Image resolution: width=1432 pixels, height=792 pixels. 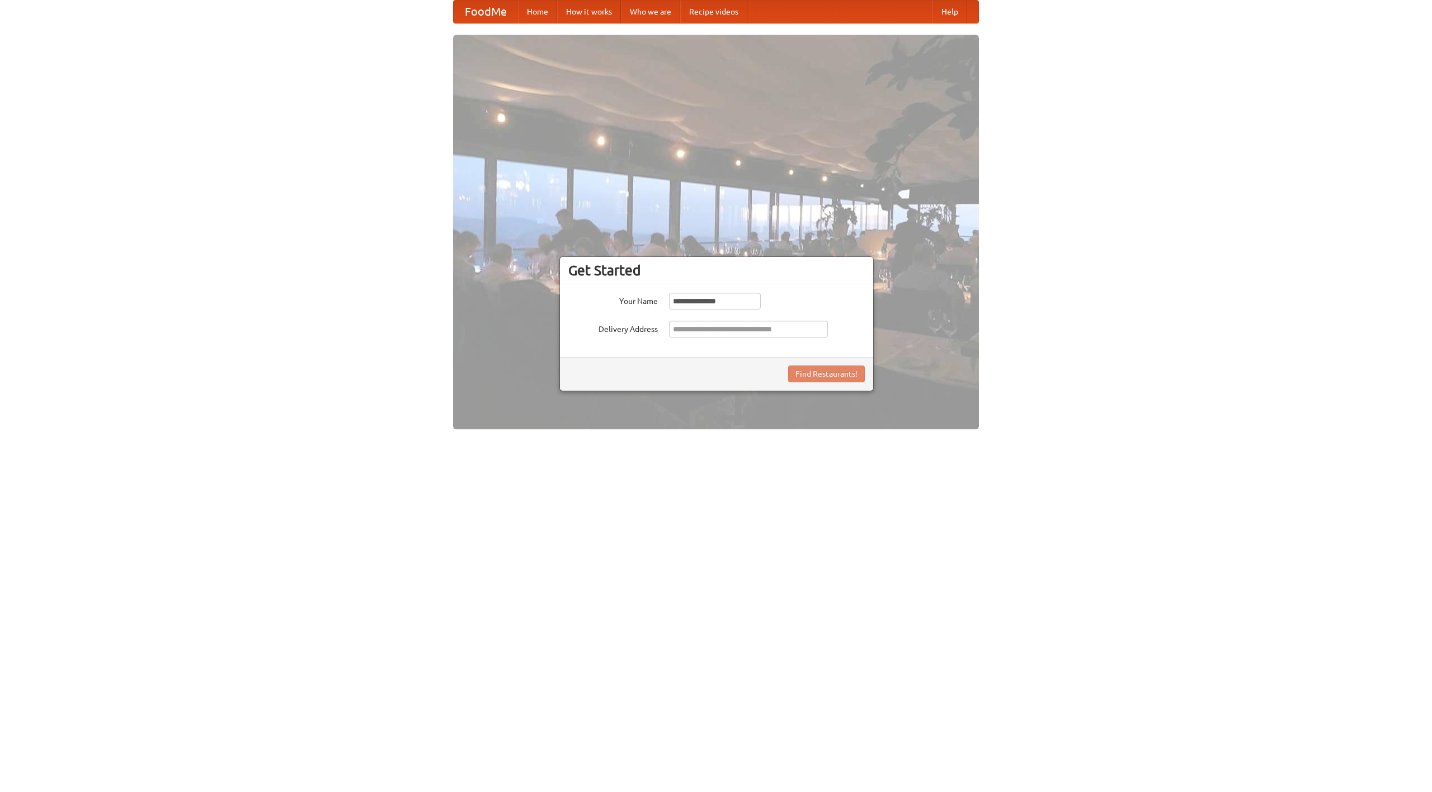 What do you see at coordinates (589, 12) in the screenshot?
I see `a: How it works` at bounding box center [589, 12].